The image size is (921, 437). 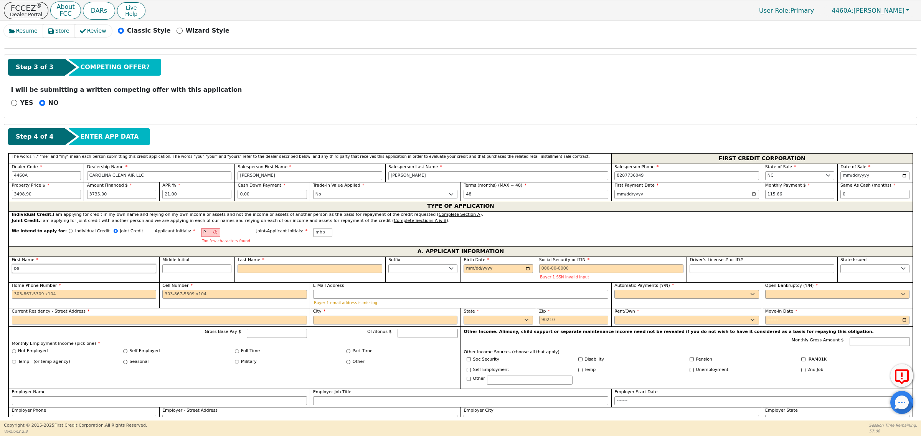 What do you see at coordinates (781, 167) in the screenshot?
I see `span: State of Sale` at bounding box center [781, 167].